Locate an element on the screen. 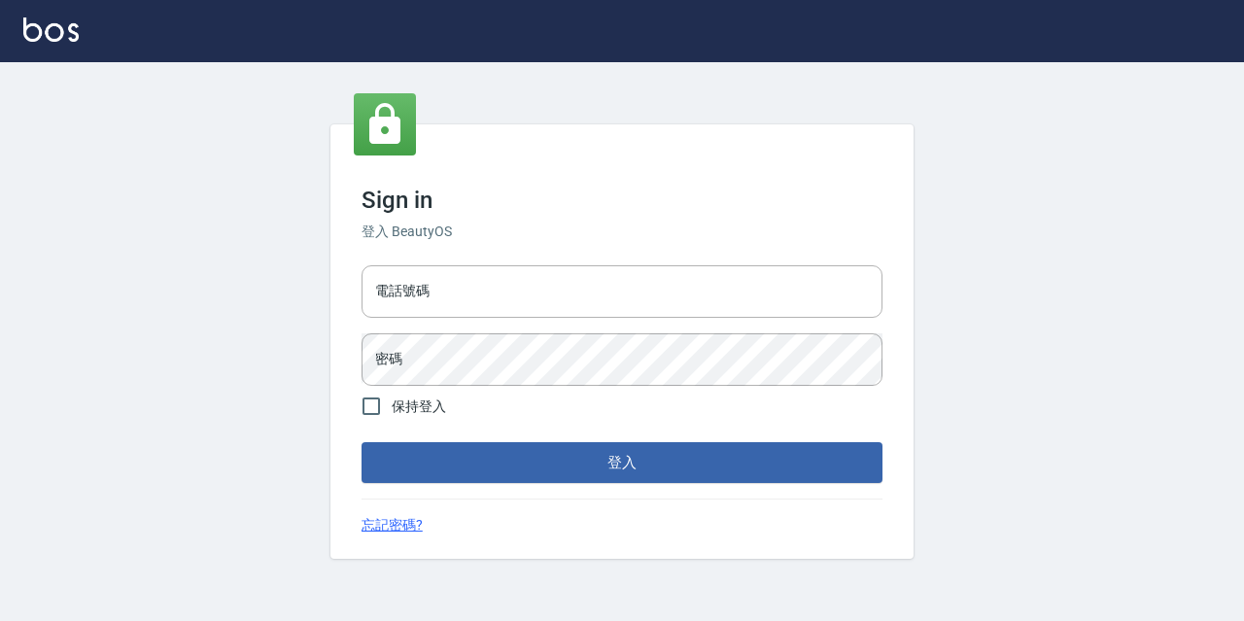 Image resolution: width=1244 pixels, height=621 pixels. h6: 登入 BeautyOS is located at coordinates (622, 231).